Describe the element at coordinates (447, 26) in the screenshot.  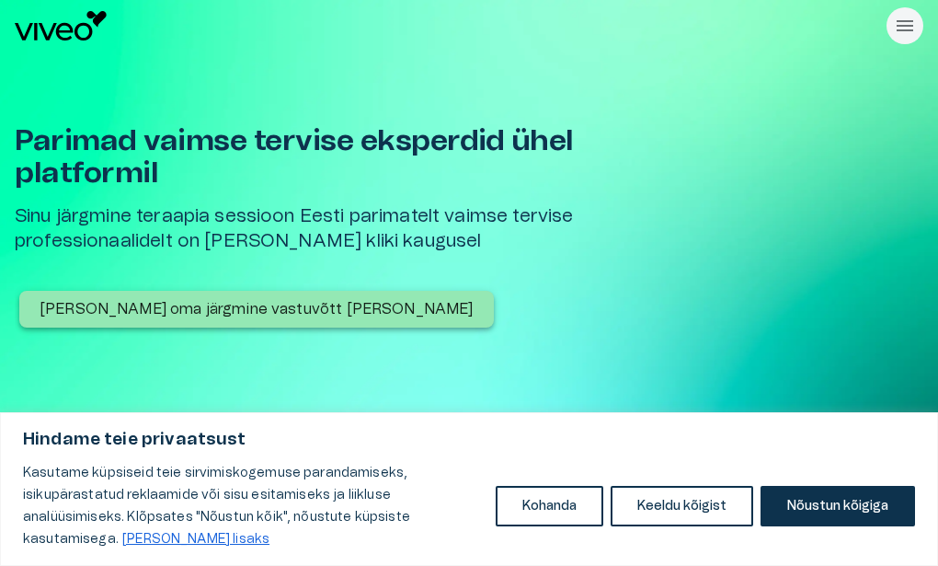
I see `a: Navigate to homepage` at that location.